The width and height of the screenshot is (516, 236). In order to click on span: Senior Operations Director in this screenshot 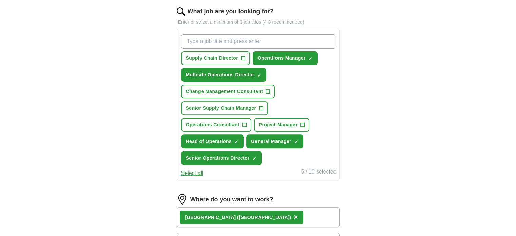, I will do `click(218, 158)`.